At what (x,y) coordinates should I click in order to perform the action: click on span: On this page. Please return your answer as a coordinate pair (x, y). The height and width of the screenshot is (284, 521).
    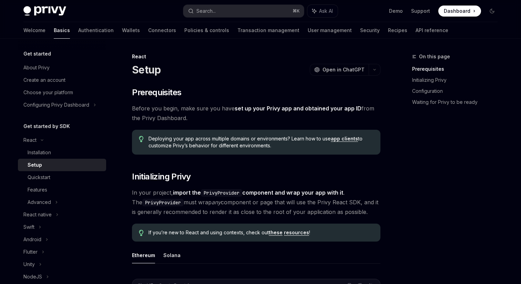
    Looking at the image, I should click on (435, 57).